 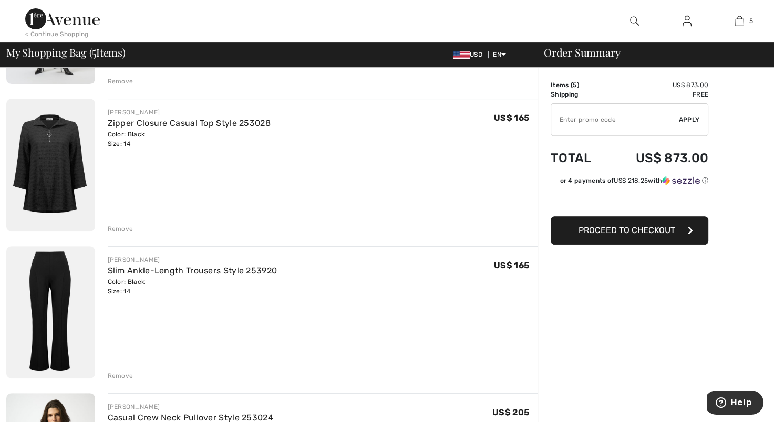 I want to click on img: Sezzle, so click(x=681, y=181).